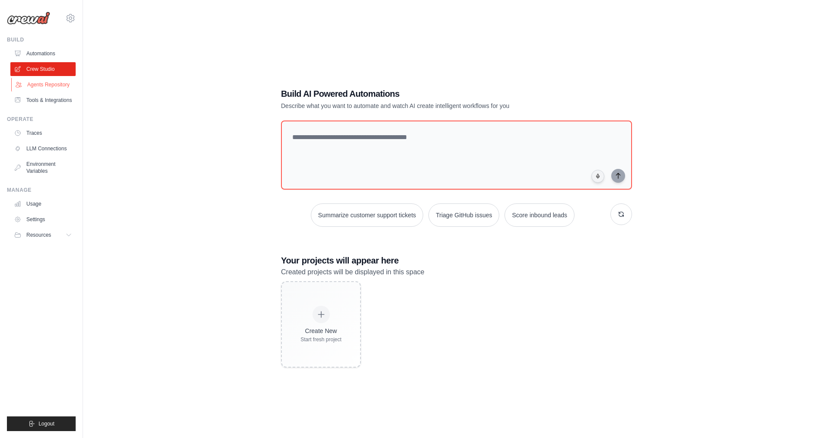 The image size is (830, 438). What do you see at coordinates (43, 220) in the screenshot?
I see `a: Settings` at bounding box center [43, 220].